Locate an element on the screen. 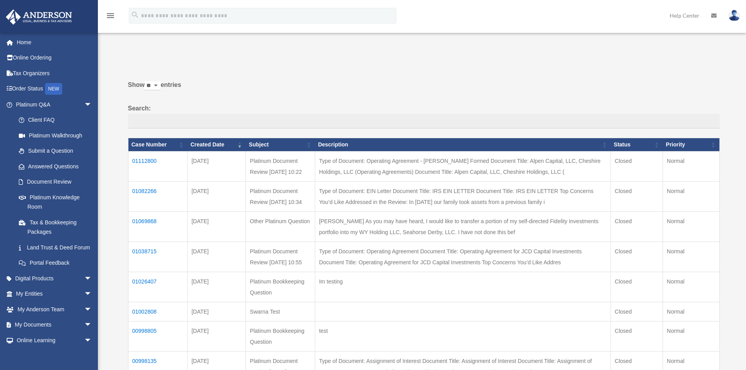 The width and height of the screenshot is (746, 370). img: User Pic is located at coordinates (734, 15).